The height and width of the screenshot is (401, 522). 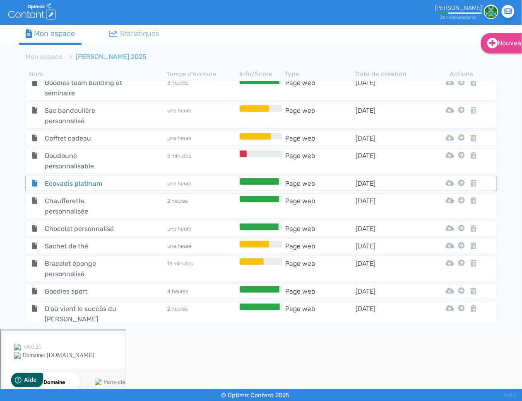 I want to click on span: Ecovadis platinum, so click(x=85, y=183).